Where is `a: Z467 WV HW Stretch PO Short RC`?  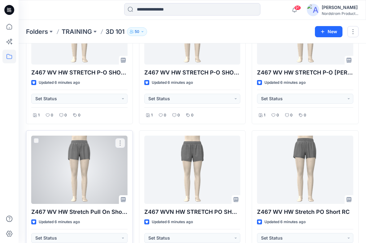 a: Z467 WV HW Stretch PO Short RC is located at coordinates (305, 169).